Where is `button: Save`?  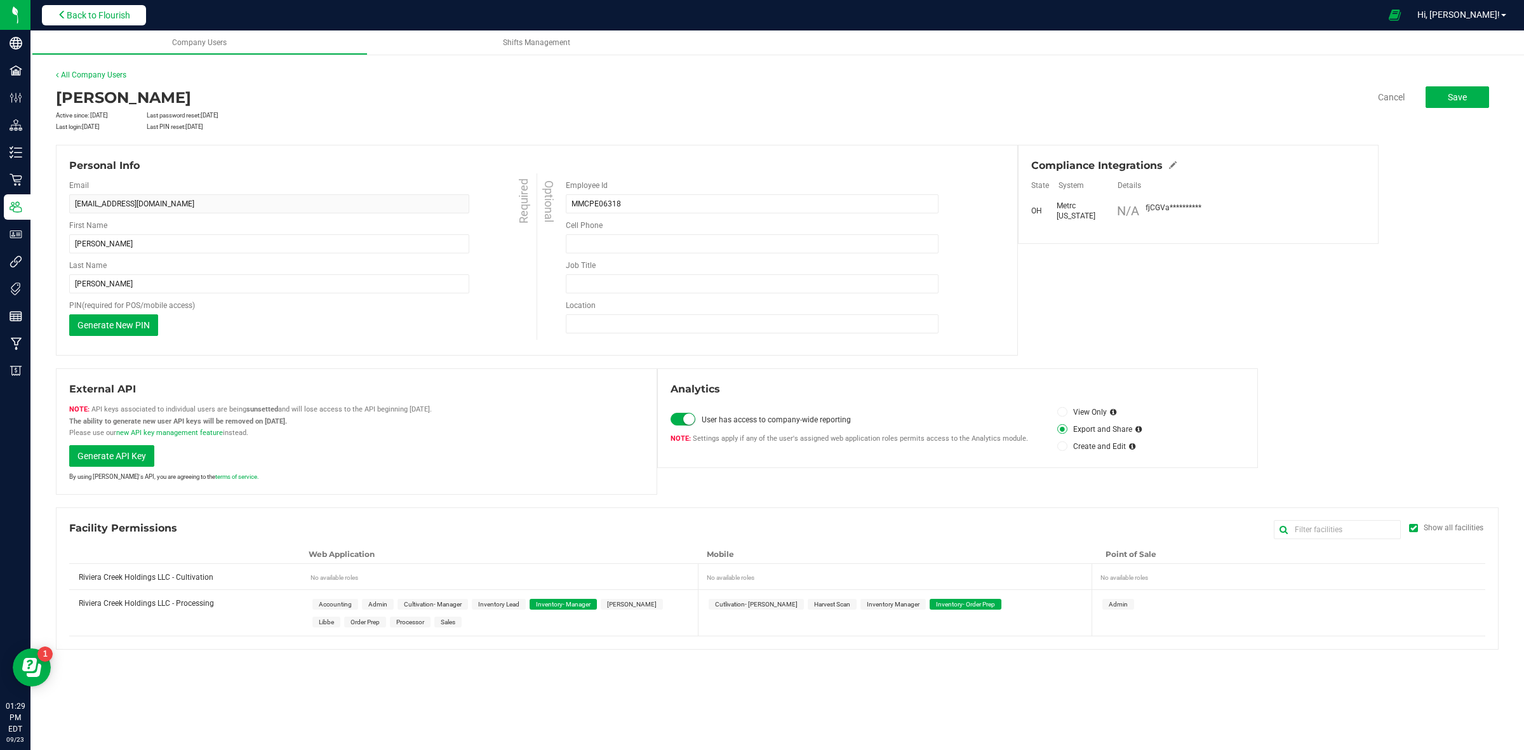
button: Save is located at coordinates (1458, 97).